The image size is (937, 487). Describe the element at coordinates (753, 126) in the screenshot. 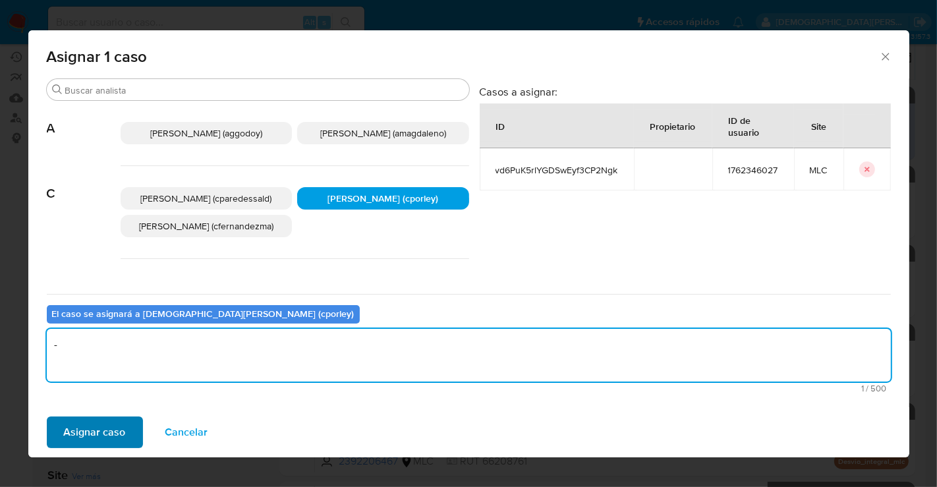

I see `div: ID de usuario` at that location.